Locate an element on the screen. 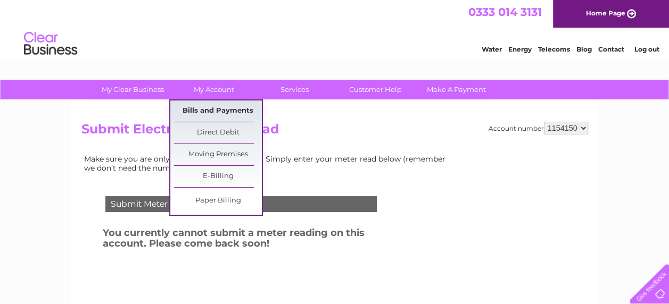 Image resolution: width=669 pixels, height=304 pixels. a: Log out is located at coordinates (646, 49).